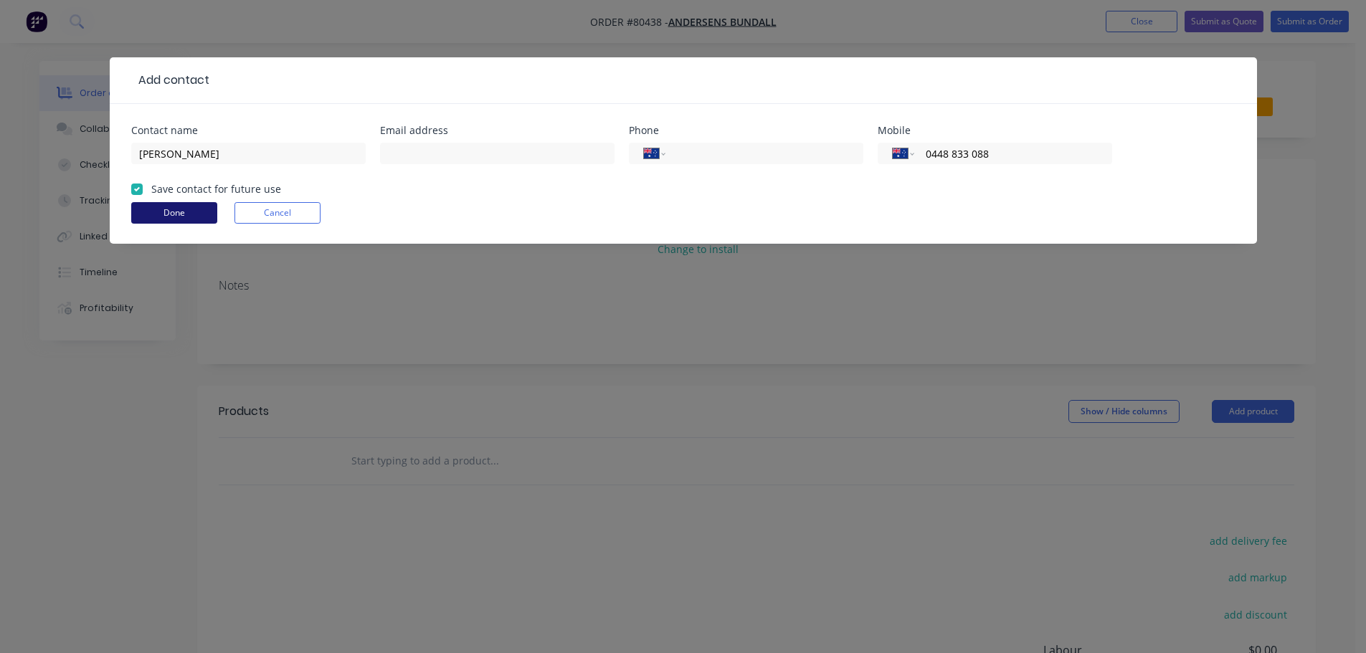  Describe the element at coordinates (170, 80) in the screenshot. I see `div: Add contact` at that location.